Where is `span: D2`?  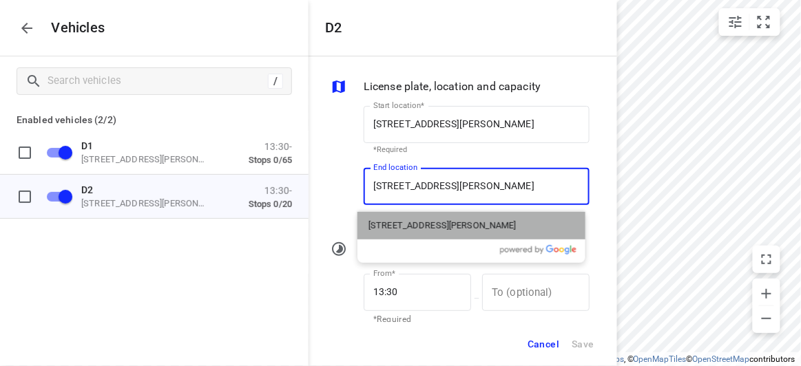 span: D2 is located at coordinates (87, 189).